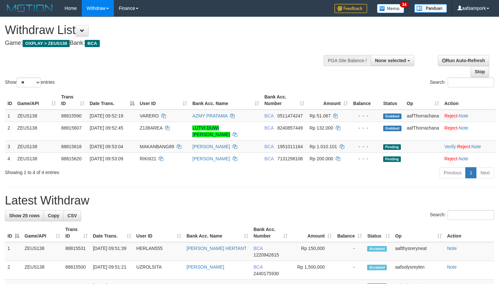 The height and width of the screenshot is (284, 499). I want to click on span: 88815618, so click(71, 147).